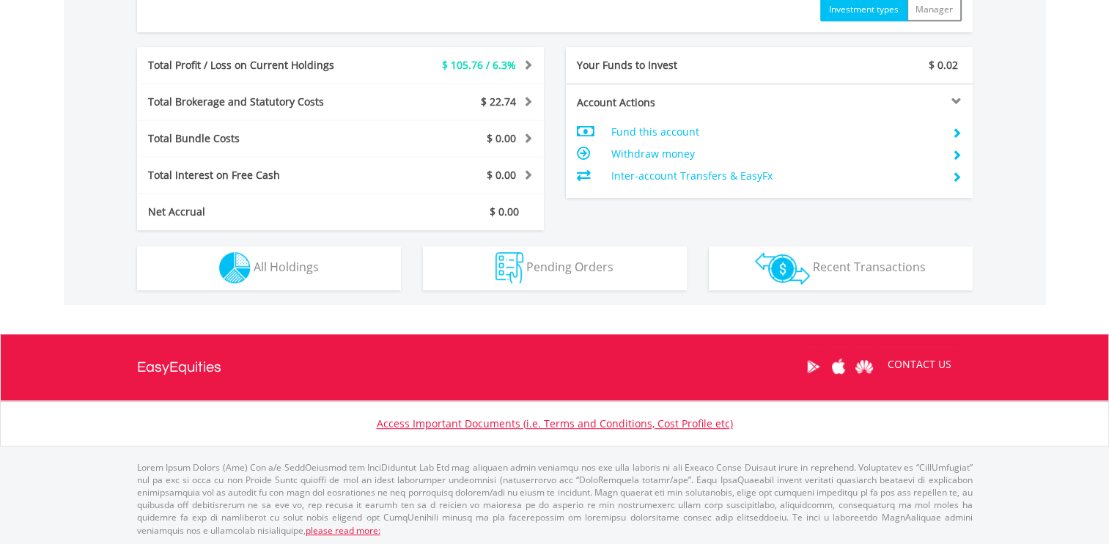 The height and width of the screenshot is (544, 1109). I want to click on span: $ 22.74, so click(498, 101).